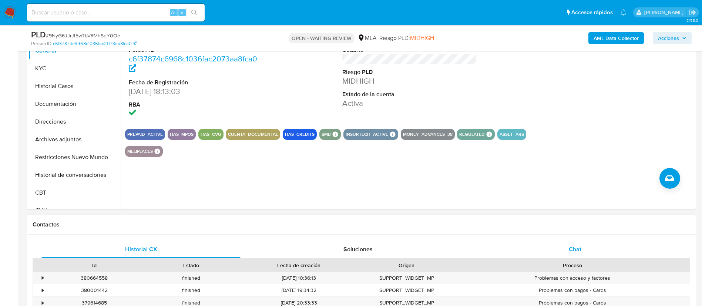 The image size is (702, 306). Describe the element at coordinates (572, 290) in the screenshot. I see `div: Problemas con pagos - Cards` at that location.